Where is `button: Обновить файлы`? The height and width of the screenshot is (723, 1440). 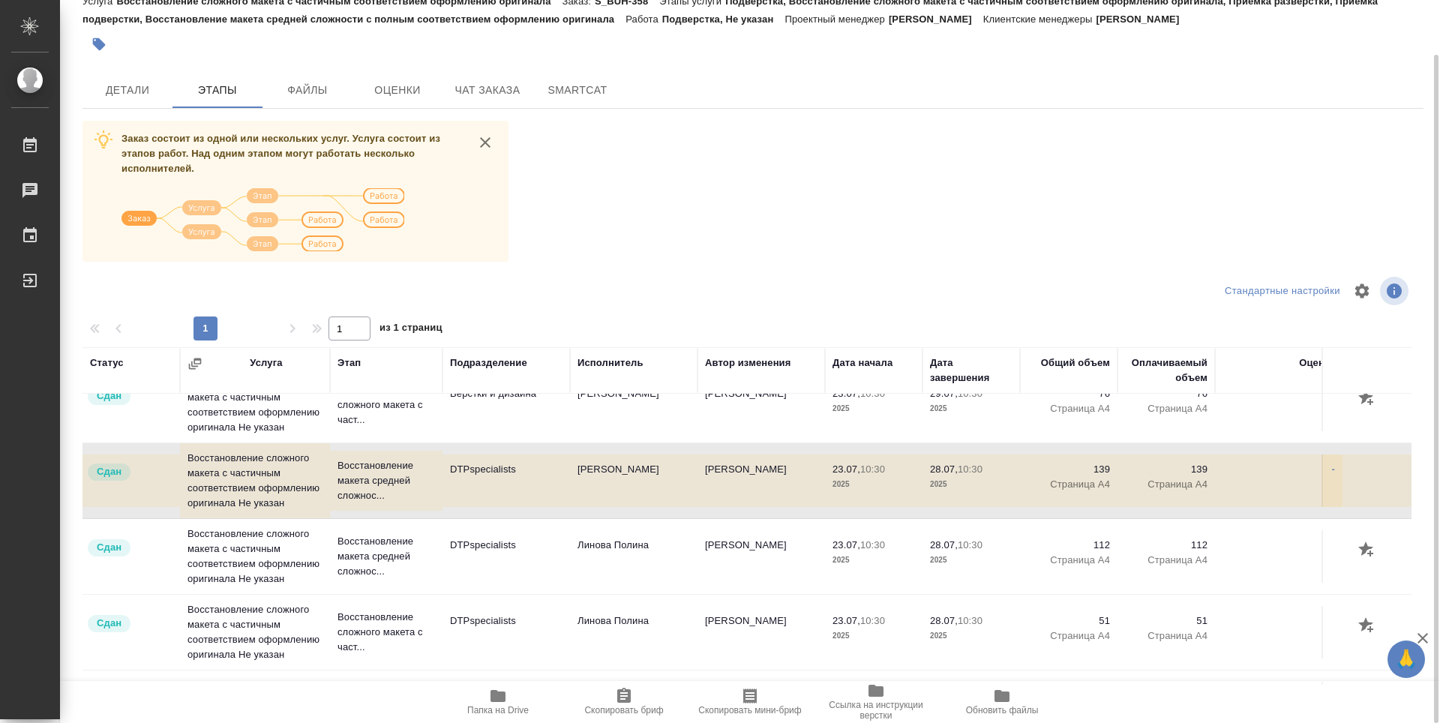
button: Обновить файлы is located at coordinates (1002, 702).